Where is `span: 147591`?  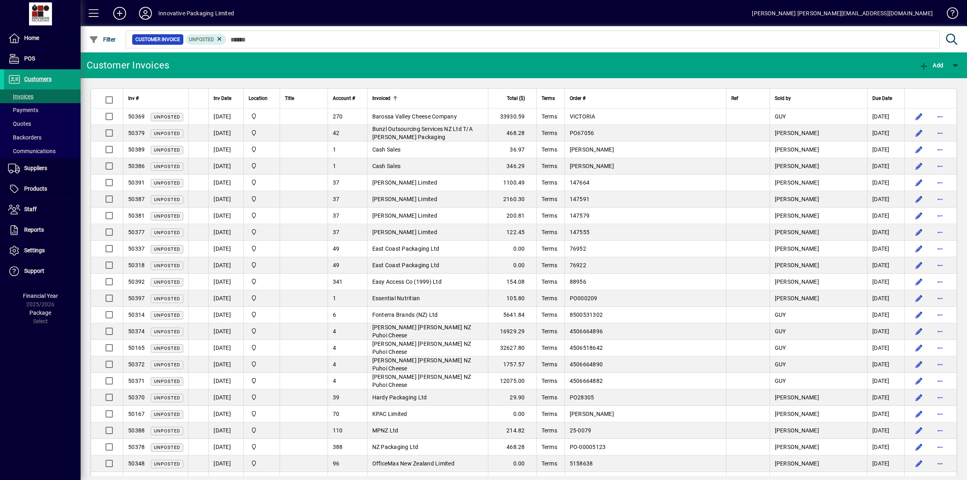 span: 147591 is located at coordinates (580, 199).